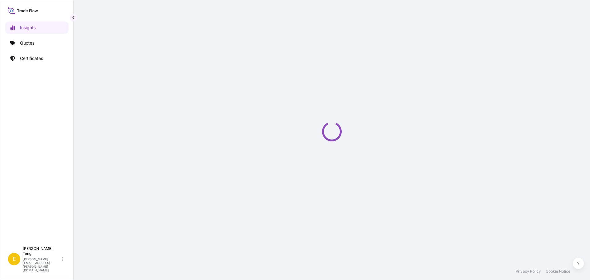  I want to click on a: Cookie Notice, so click(558, 271).